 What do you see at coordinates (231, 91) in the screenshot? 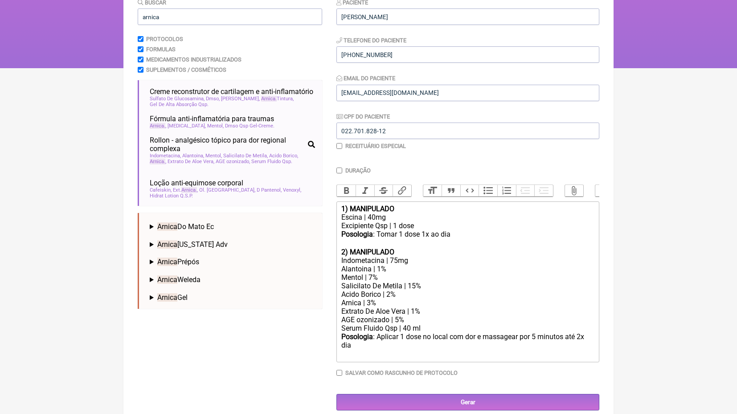
I see `span: Creme reconstrutor de cartilagem e anti-inflamatório` at bounding box center [231, 91].